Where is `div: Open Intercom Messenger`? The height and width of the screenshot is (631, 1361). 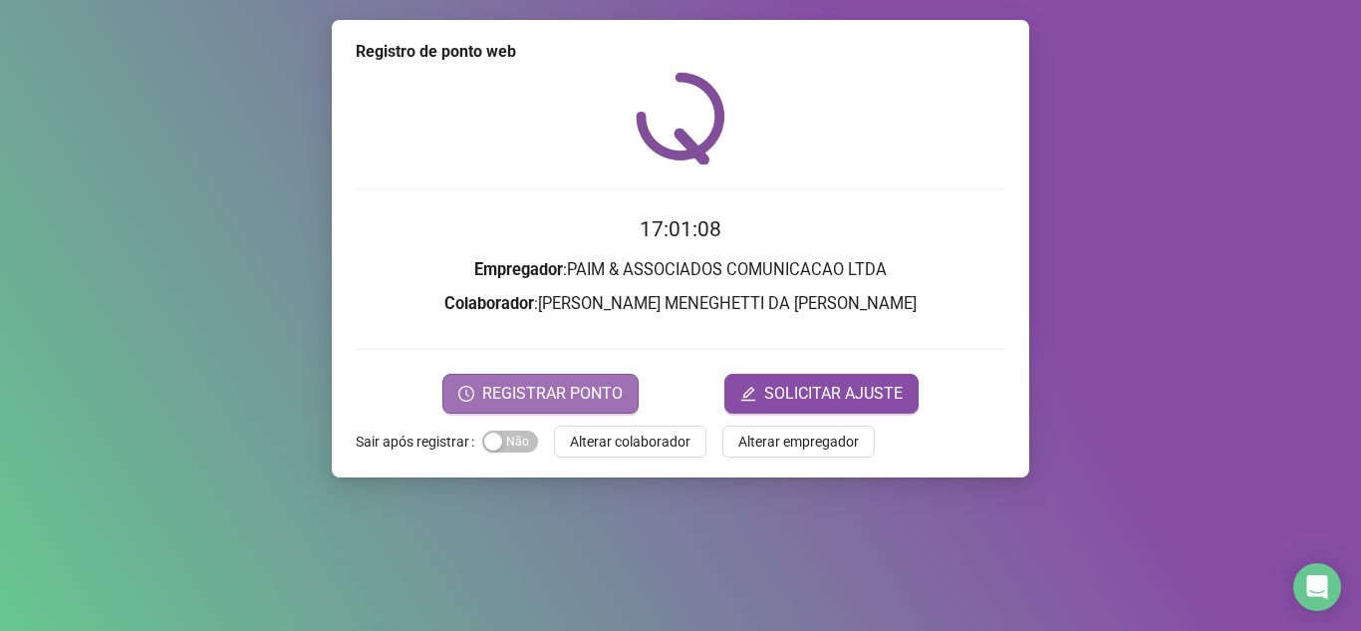
div: Open Intercom Messenger is located at coordinates (1317, 587).